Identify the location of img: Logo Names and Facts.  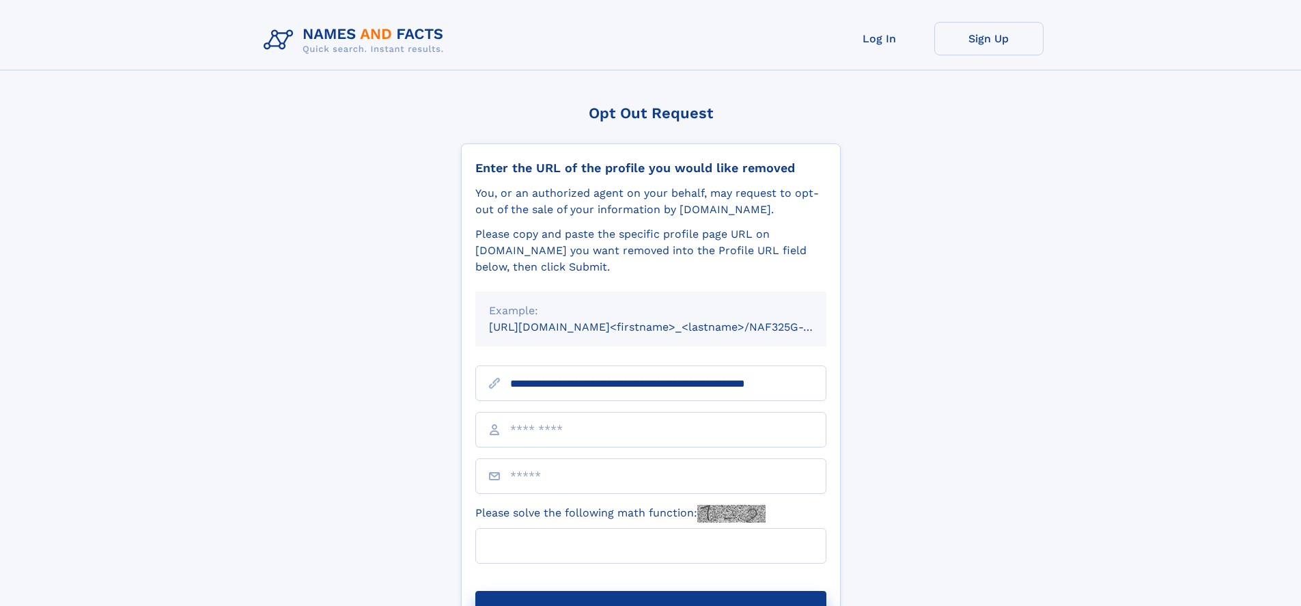
(356, 40).